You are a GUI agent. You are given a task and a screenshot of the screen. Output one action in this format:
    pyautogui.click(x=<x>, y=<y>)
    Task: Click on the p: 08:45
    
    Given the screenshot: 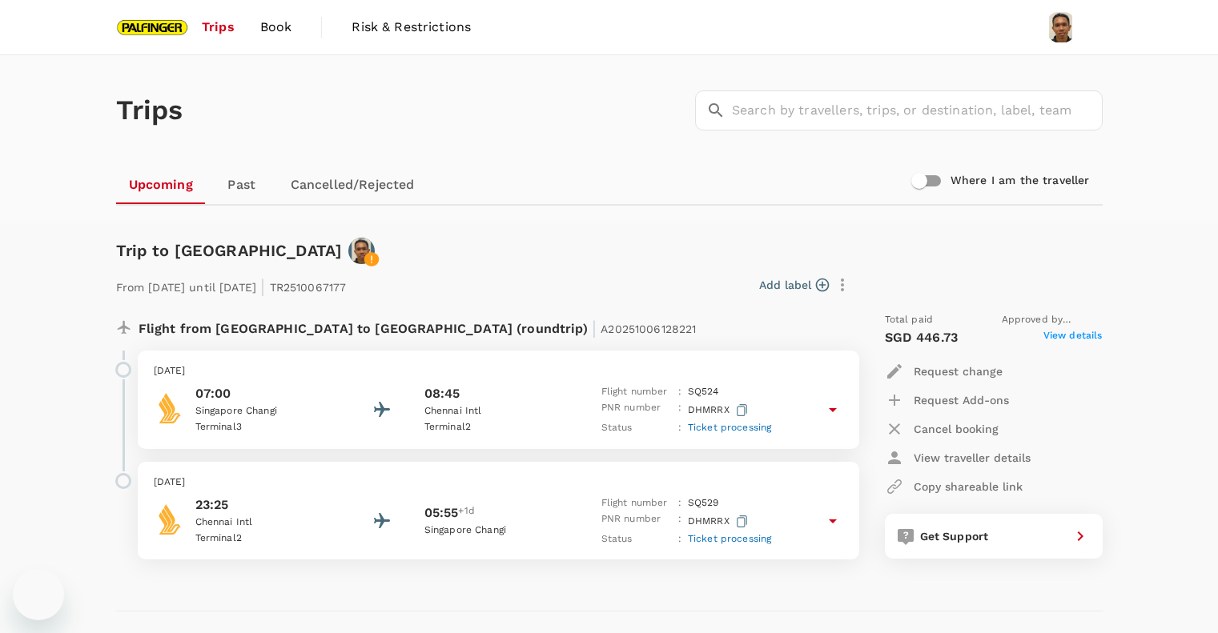 What is the action you would take?
    pyautogui.click(x=442, y=394)
    